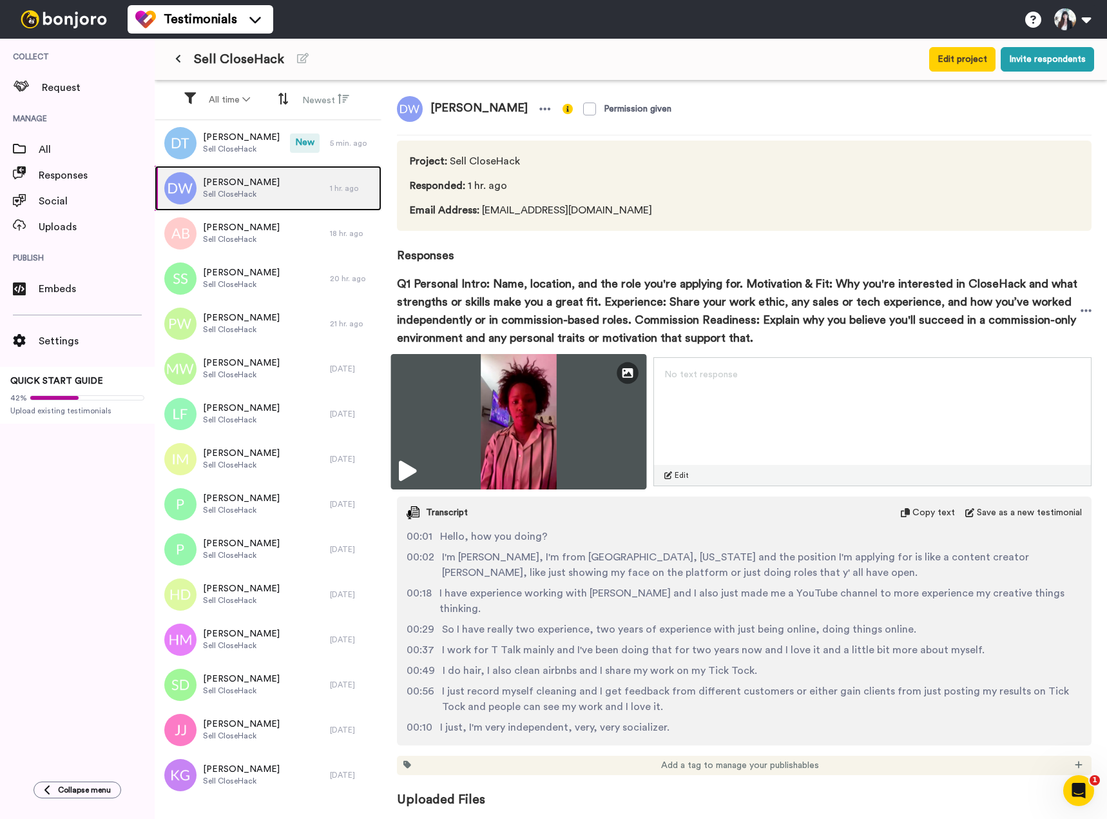  I want to click on img: ab.png, so click(180, 233).